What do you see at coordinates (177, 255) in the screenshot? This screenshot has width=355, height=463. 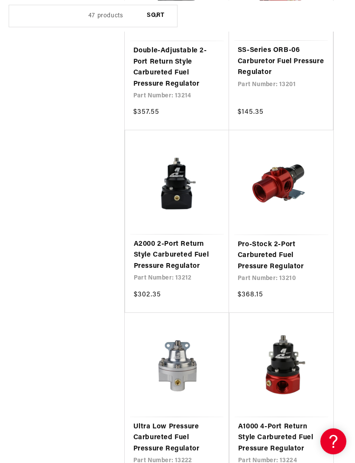 I see `a: A2000 2-Port Return Style Carbureted Fuel Pressure Regulator` at bounding box center [177, 255].